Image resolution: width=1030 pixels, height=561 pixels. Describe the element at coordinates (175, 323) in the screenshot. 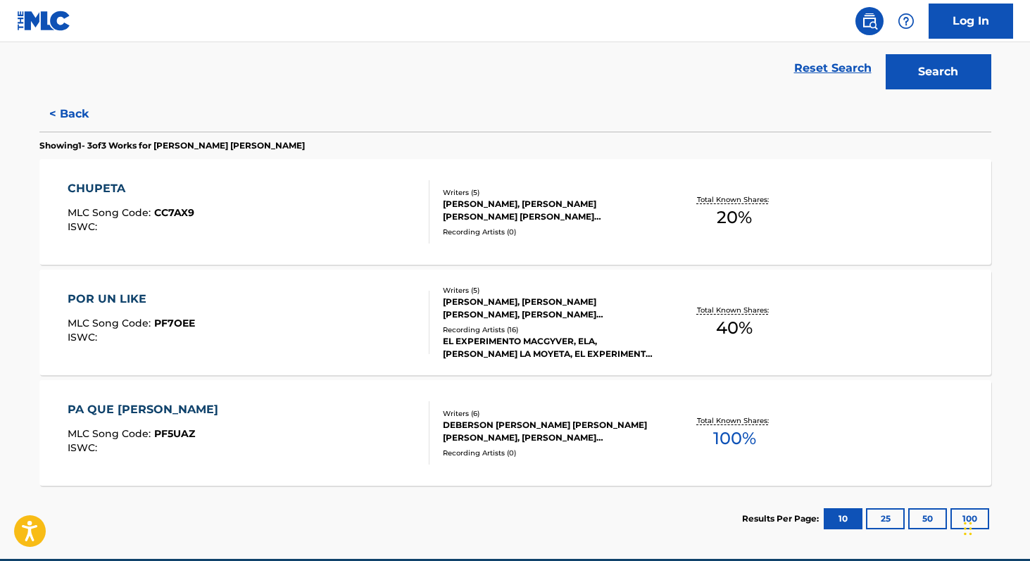

I see `span: PF7OEE` at that location.